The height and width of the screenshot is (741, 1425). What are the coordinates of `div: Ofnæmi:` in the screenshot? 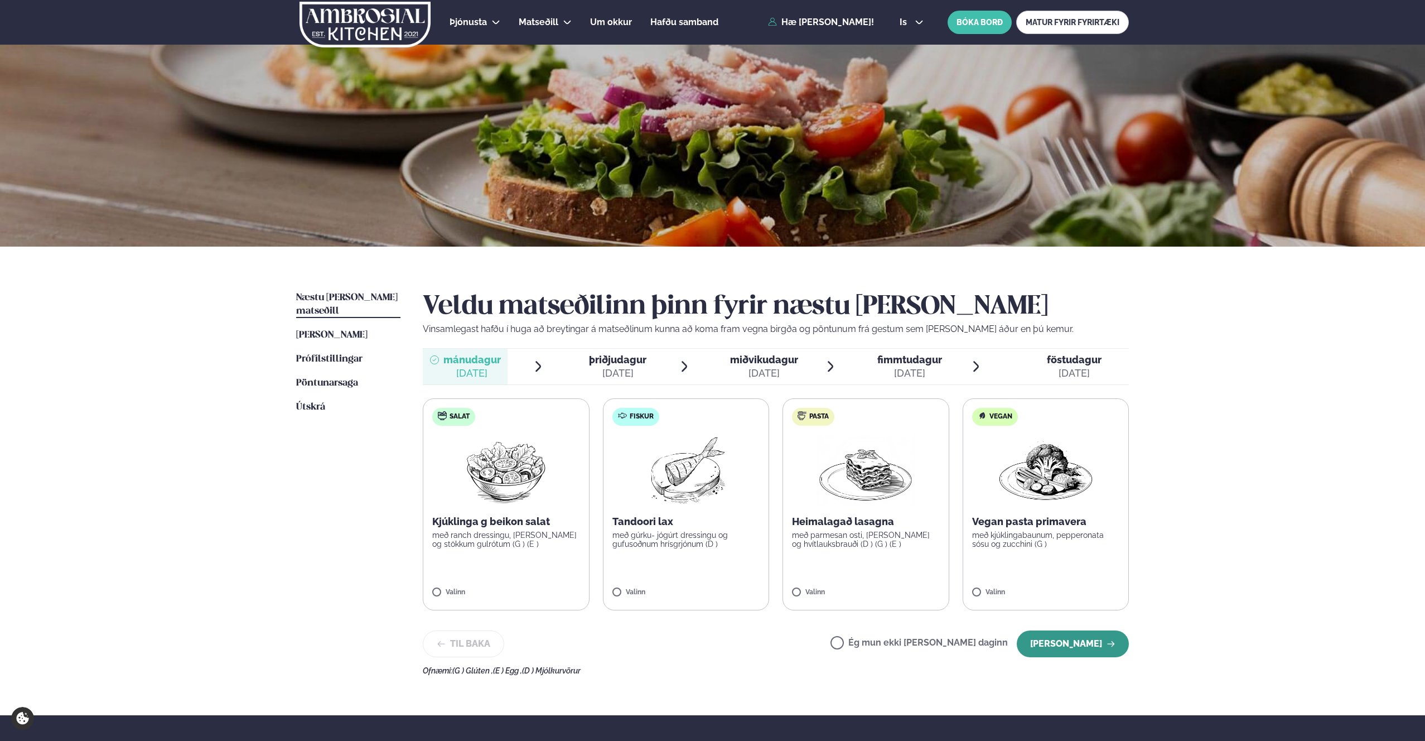 It's located at (776, 670).